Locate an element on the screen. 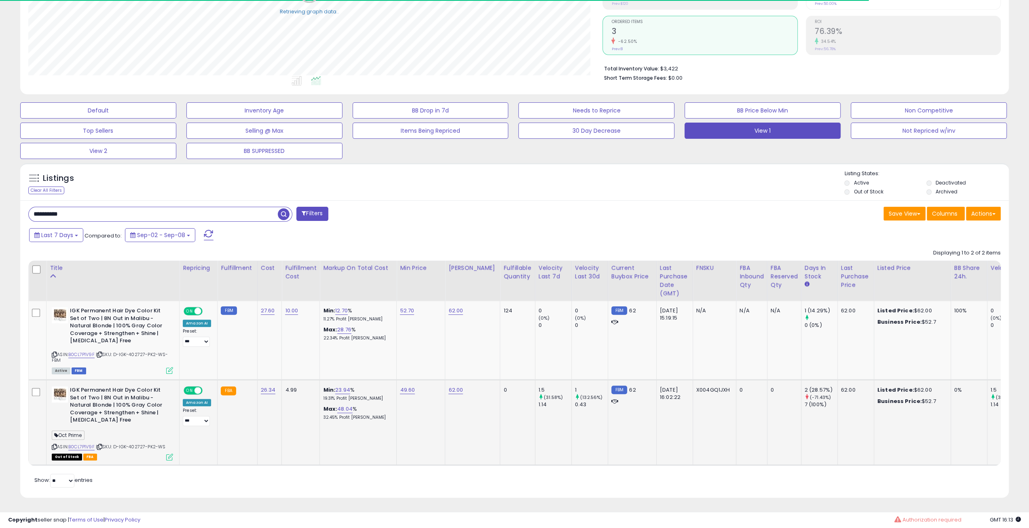  div: 1 is located at coordinates (591, 390).